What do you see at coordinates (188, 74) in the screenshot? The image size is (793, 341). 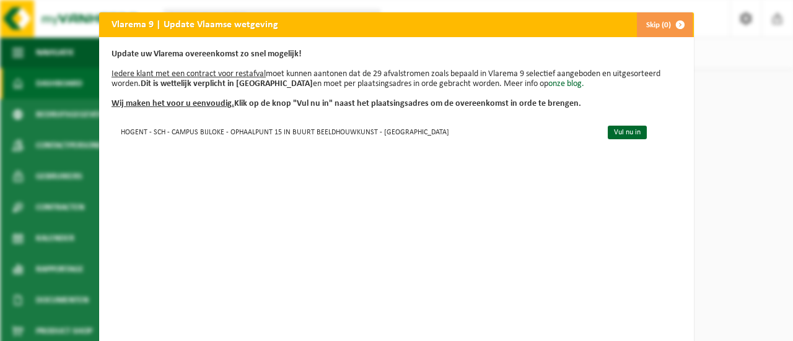 I see `u: Iedere klant met een contract voor restafval` at bounding box center [188, 74].